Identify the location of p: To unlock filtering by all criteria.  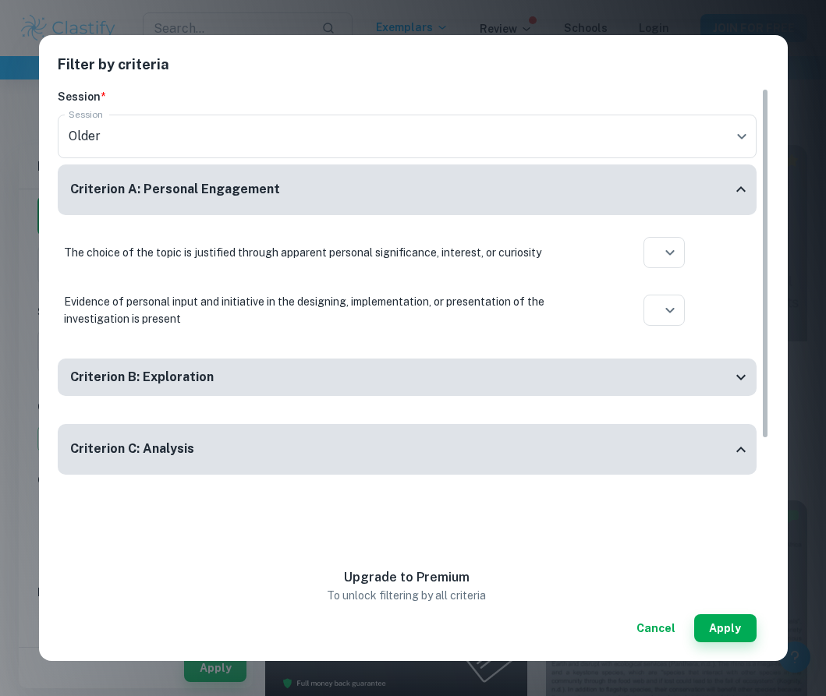
(406, 596).